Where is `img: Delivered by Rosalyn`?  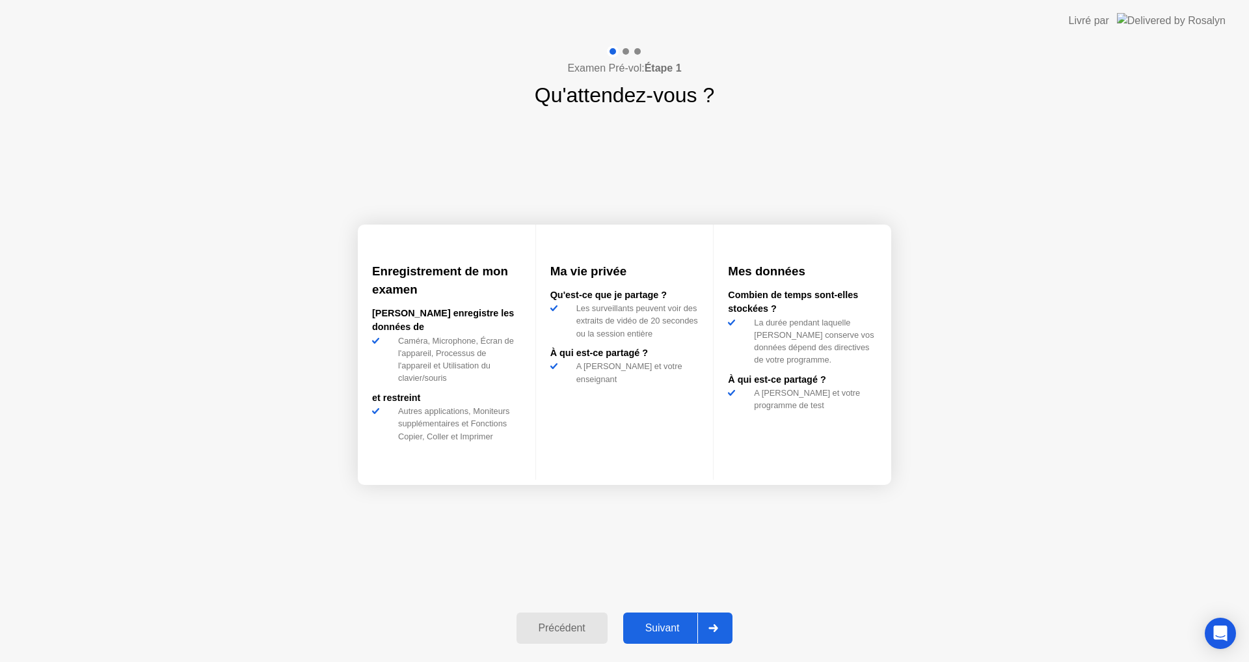 img: Delivered by Rosalyn is located at coordinates (1171, 20).